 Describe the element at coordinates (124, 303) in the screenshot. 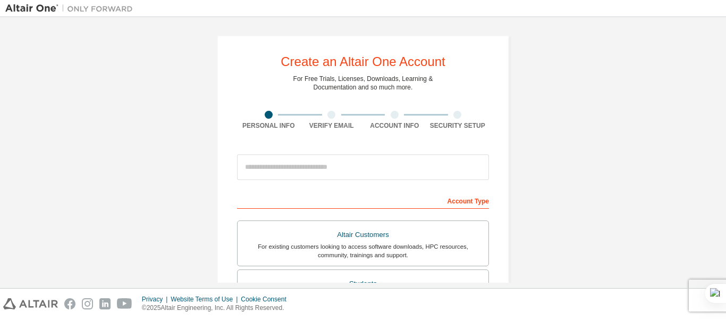

I see `img: youtube.svg` at that location.